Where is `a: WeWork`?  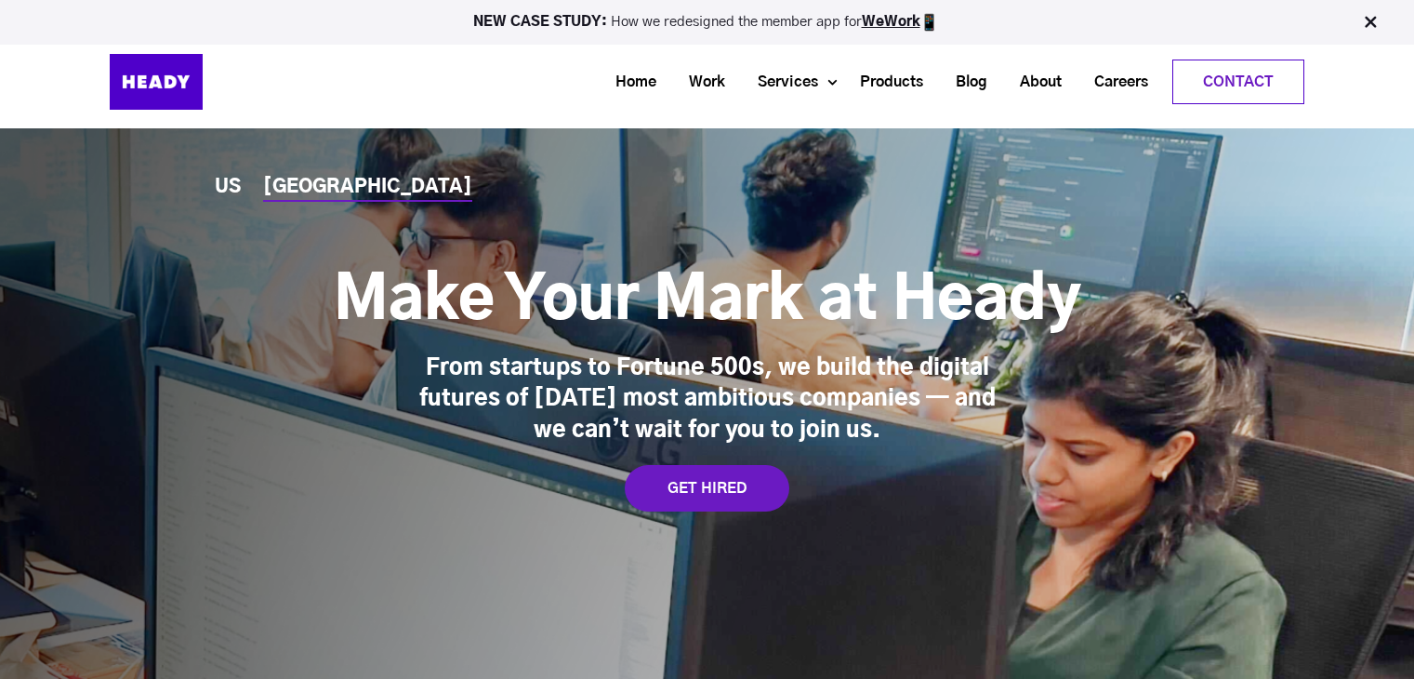
a: WeWork is located at coordinates (890, 21).